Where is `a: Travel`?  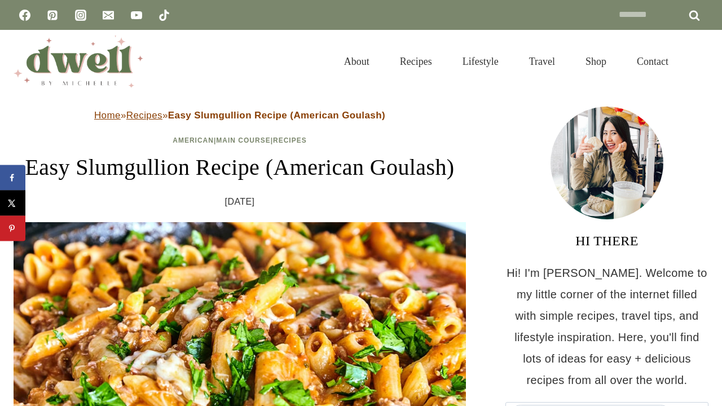
a: Travel is located at coordinates (542, 61).